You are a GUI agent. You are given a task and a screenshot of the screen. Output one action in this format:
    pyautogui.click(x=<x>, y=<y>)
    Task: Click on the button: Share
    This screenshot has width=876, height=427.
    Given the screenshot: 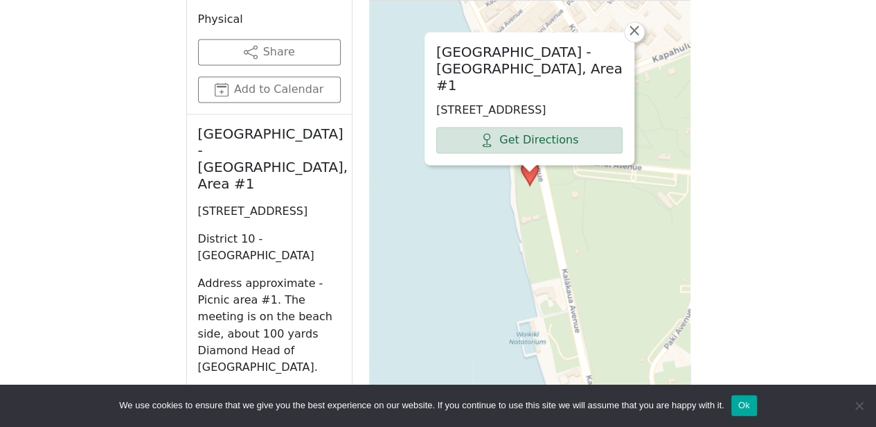 What is the action you would take?
    pyautogui.click(x=269, y=52)
    